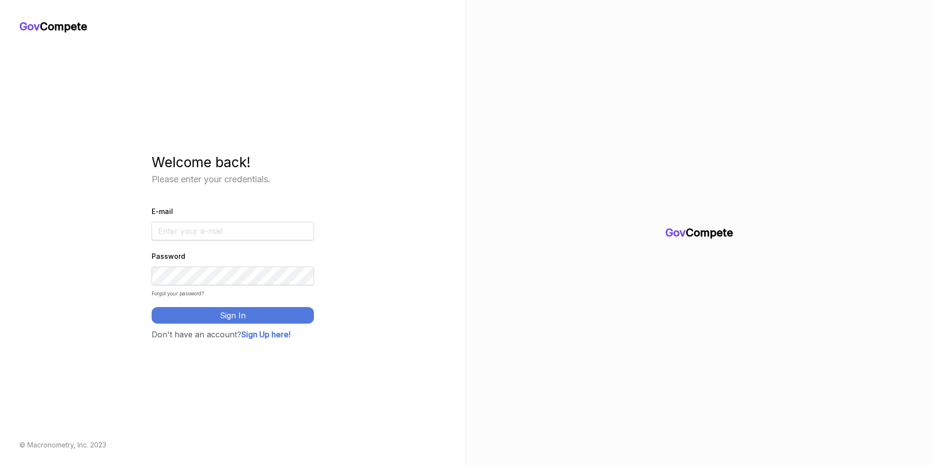 Image resolution: width=932 pixels, height=465 pixels. Describe the element at coordinates (266, 334) in the screenshot. I see `span: Sign Up here!` at that location.